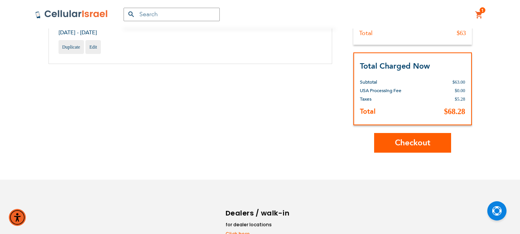 Image resolution: width=520 pixels, height=234 pixels. I want to click on th: Subtotal, so click(395, 79).